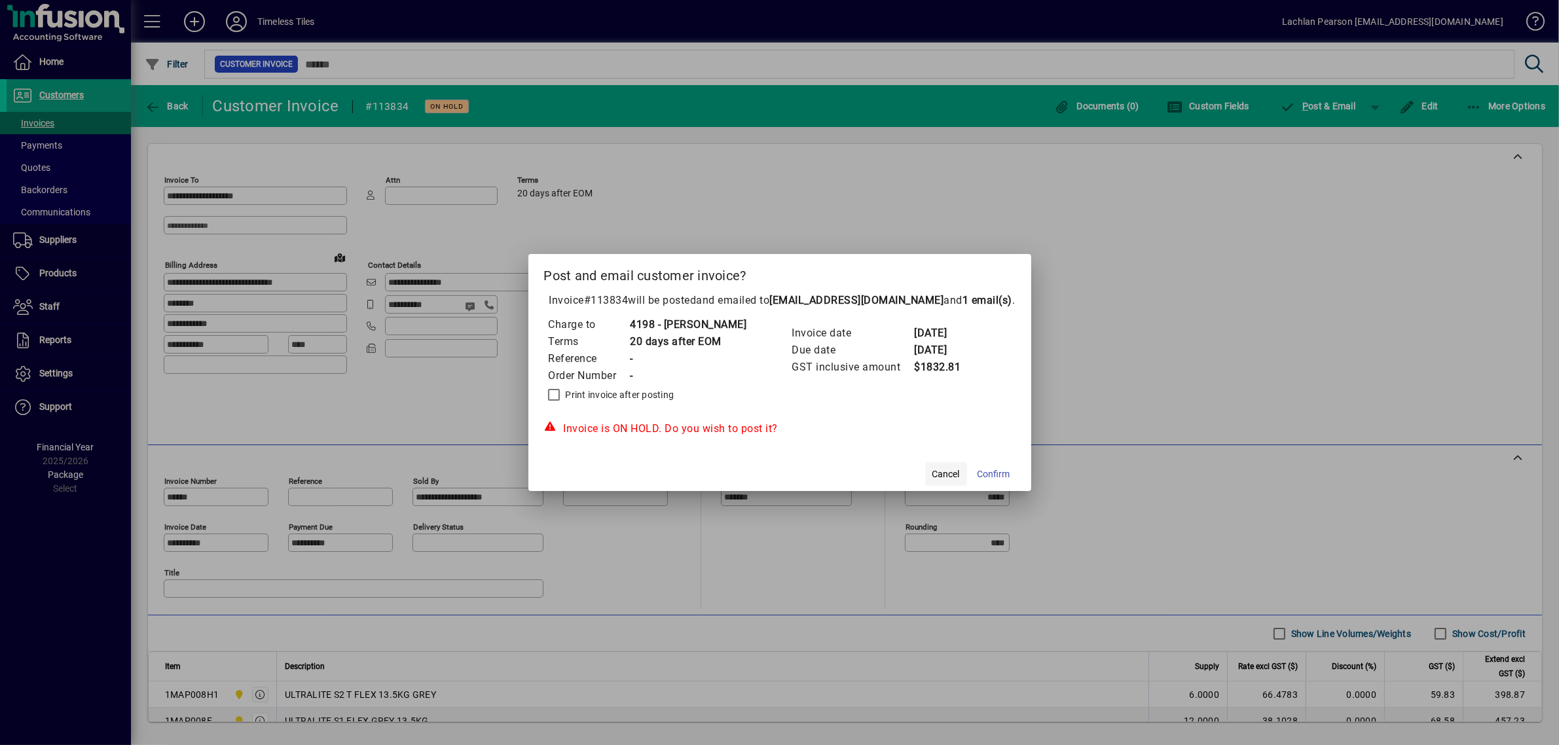  Describe the element at coordinates (780, 301) in the screenshot. I see `p: Invoice will be posted .` at that location.